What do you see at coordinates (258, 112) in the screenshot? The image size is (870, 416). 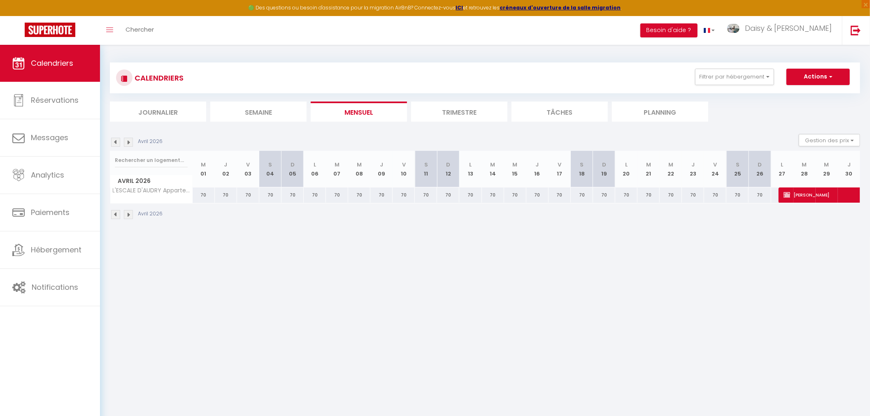 I see `li: Semaine` at bounding box center [258, 112].